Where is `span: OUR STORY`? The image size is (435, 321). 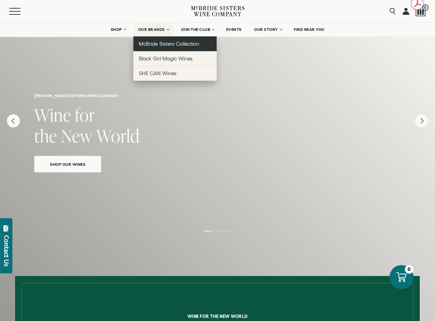 span: OUR STORY is located at coordinates (266, 29).